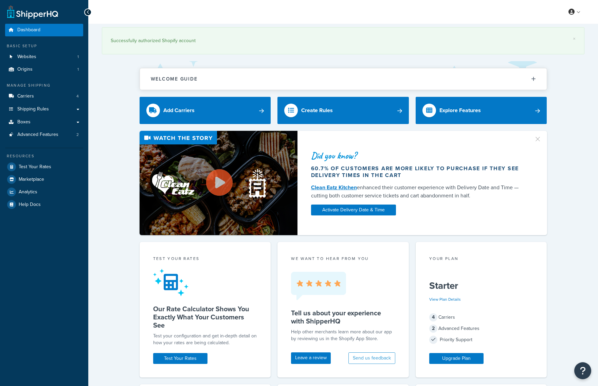  Describe the element at coordinates (38, 134) in the screenshot. I see `span: Advanced Features` at that location.